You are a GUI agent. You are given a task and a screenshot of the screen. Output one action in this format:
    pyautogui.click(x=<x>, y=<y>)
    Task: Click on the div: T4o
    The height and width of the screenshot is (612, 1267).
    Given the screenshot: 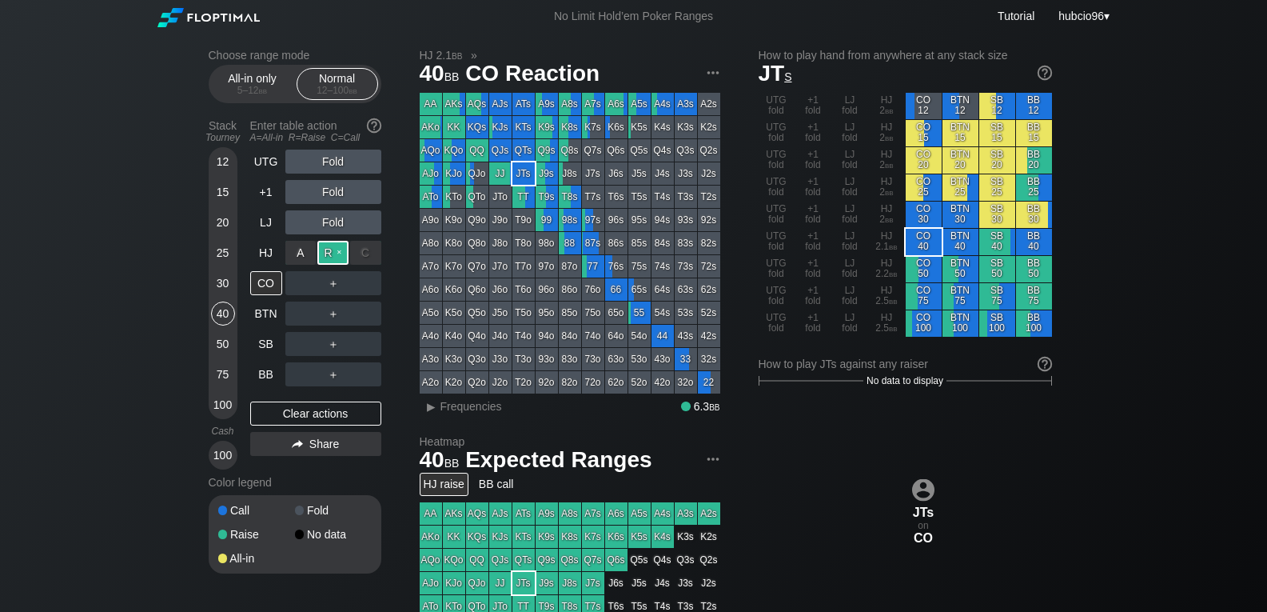 What is the action you would take?
    pyautogui.click(x=524, y=336)
    